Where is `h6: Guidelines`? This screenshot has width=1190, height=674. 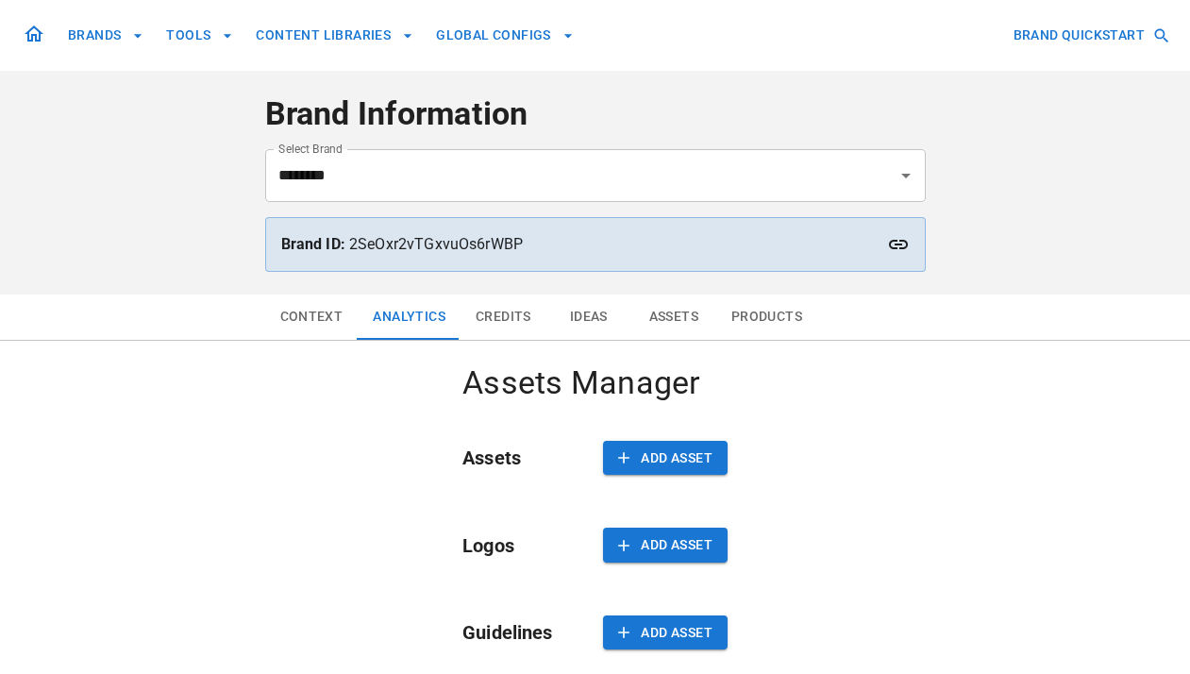 h6: Guidelines is located at coordinates (508, 632).